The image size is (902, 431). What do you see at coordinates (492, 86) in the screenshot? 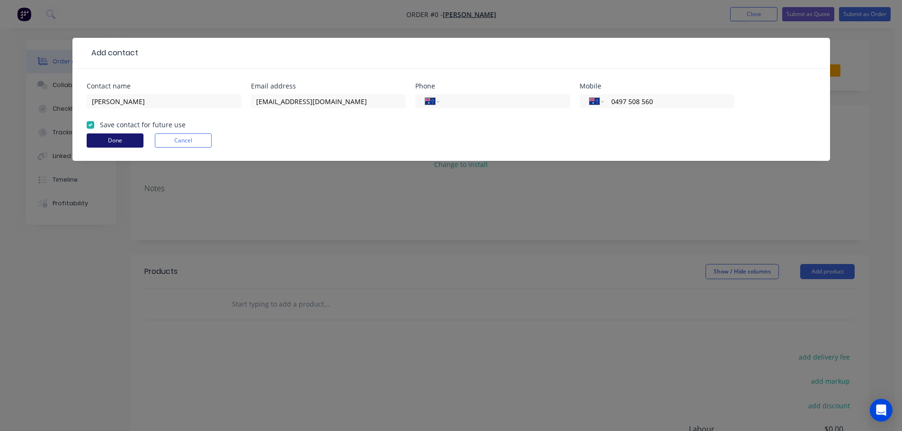
I see `div: Phone` at bounding box center [492, 86].